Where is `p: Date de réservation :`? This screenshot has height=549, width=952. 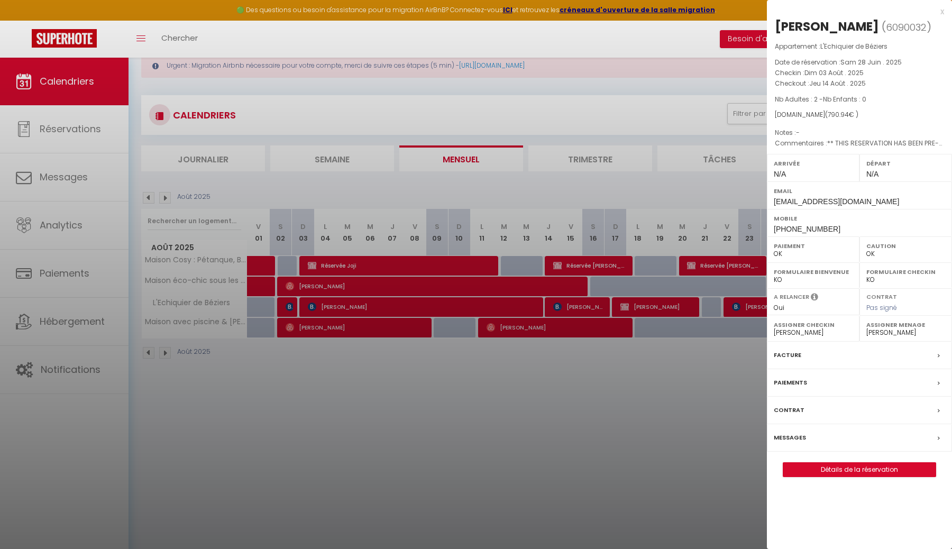
p: Date de réservation : is located at coordinates (859, 62).